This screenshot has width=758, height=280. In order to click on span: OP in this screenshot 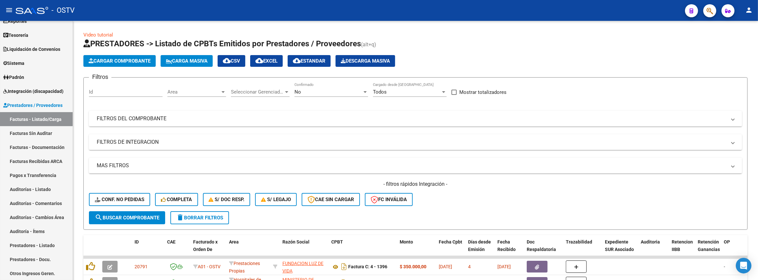, I will do `click(727, 242)`.